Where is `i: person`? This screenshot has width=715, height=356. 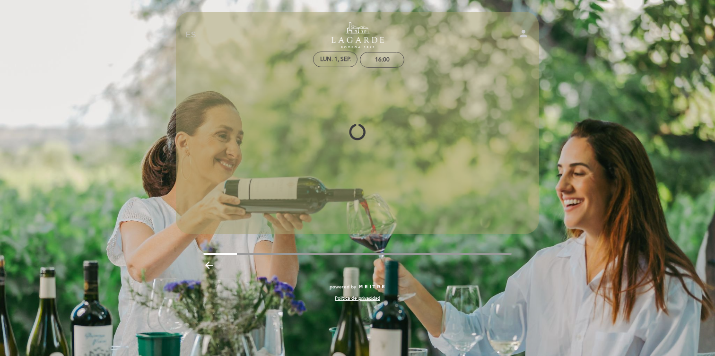 i: person is located at coordinates (523, 34).